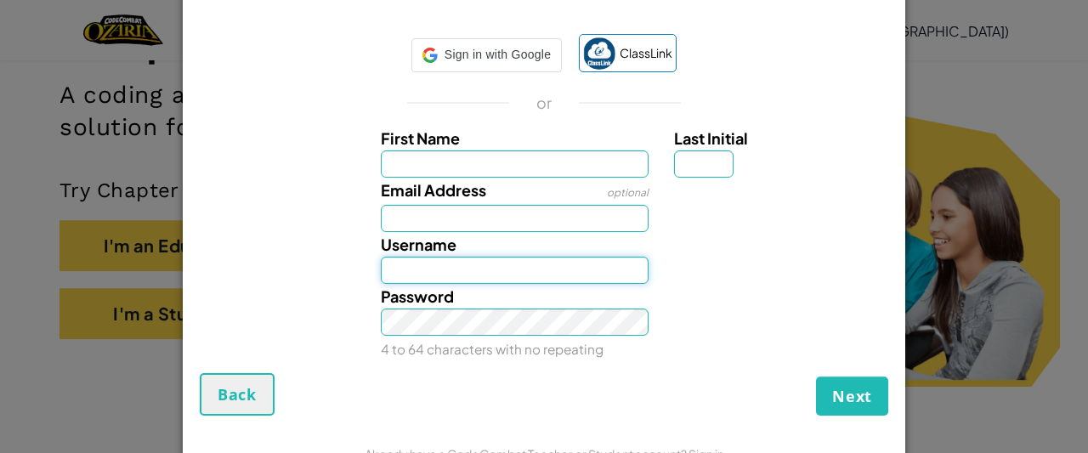  What do you see at coordinates (711, 138) in the screenshot?
I see `span: Last Initial` at bounding box center [711, 138].